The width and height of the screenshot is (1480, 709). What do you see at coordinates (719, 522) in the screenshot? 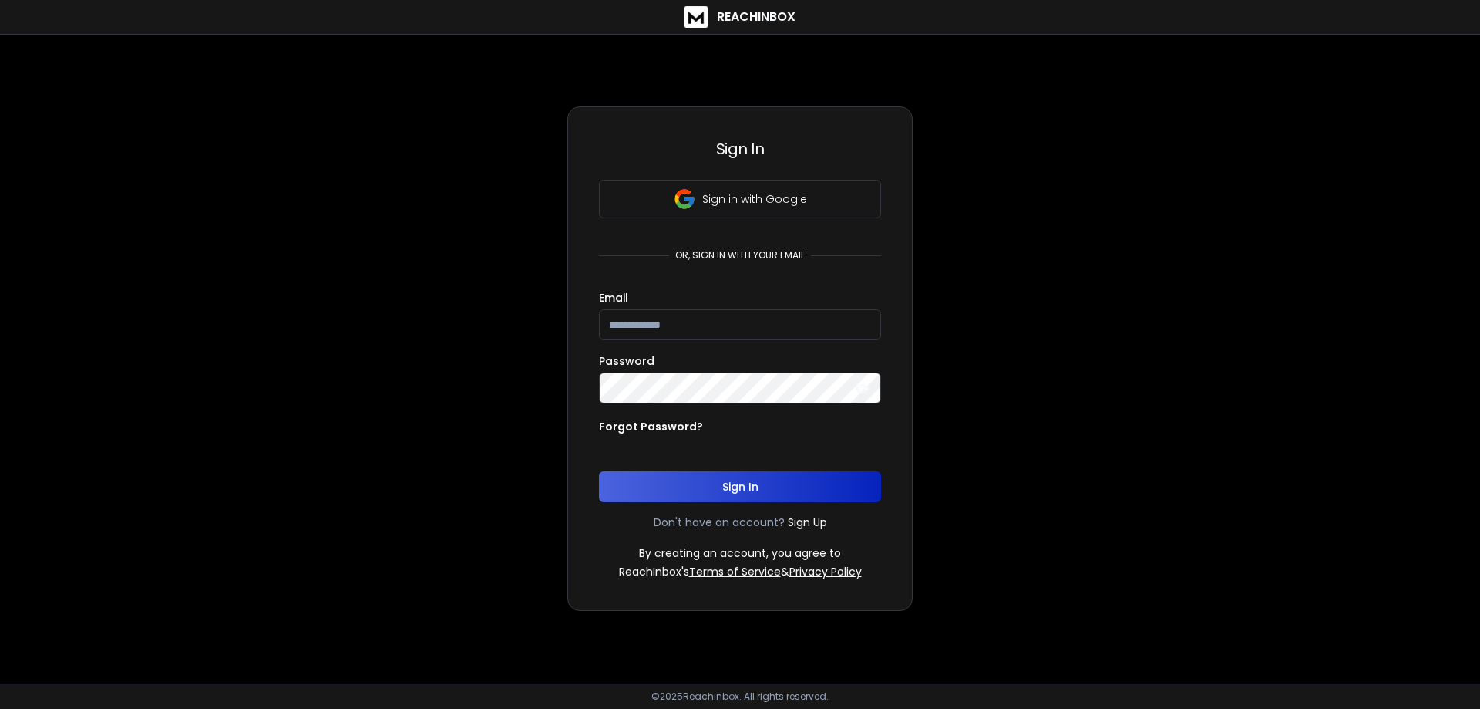
I see `p: Don't have an account?` at bounding box center [719, 522].